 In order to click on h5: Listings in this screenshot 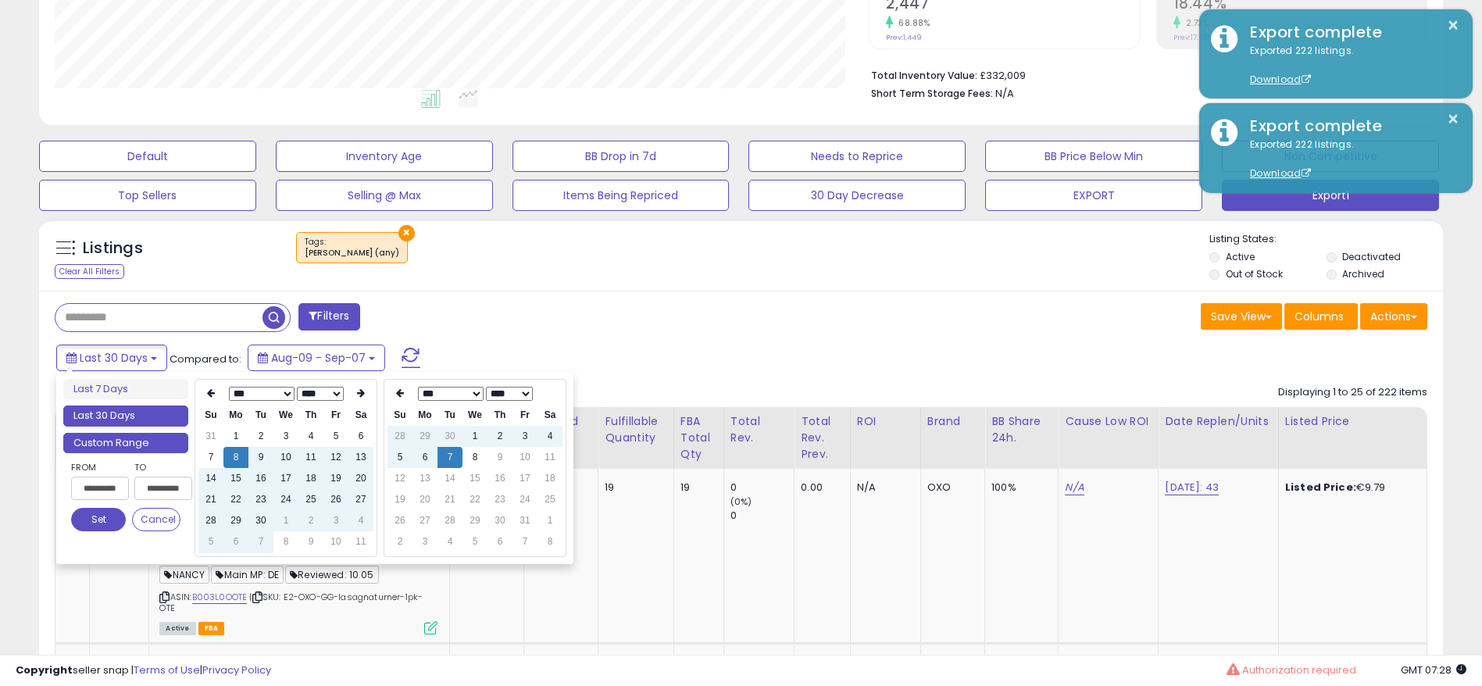, I will do `click(113, 248)`.